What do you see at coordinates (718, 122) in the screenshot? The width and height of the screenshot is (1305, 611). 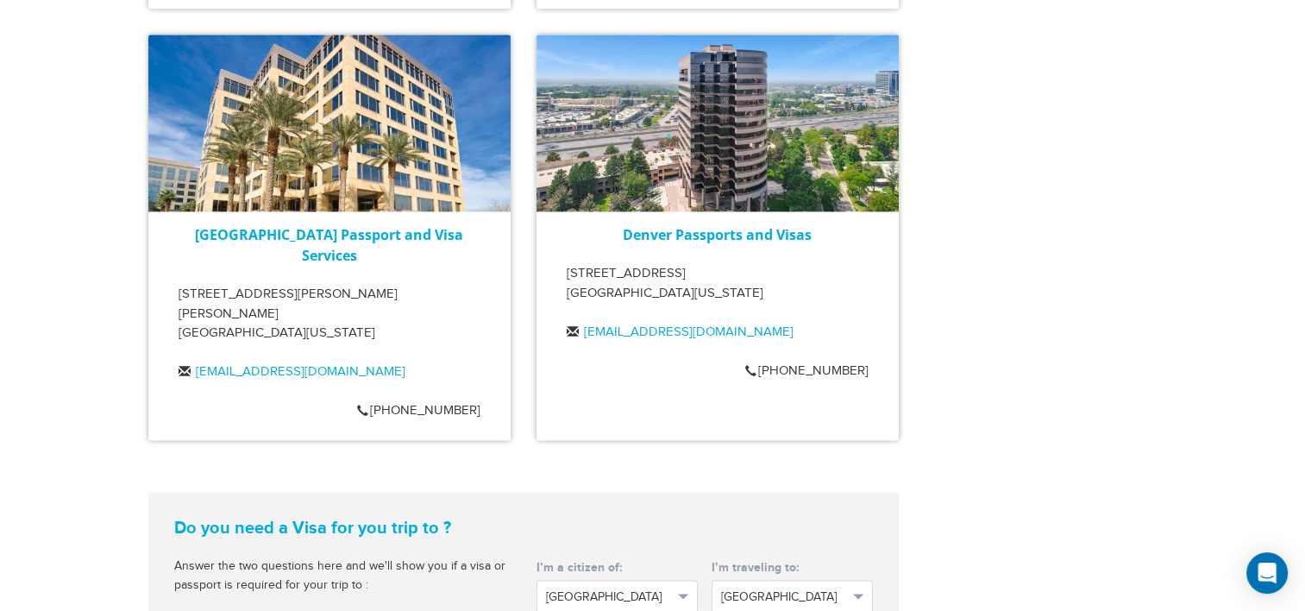 I see `img: passportsandvisas_denver_5251_dtc_parkway_-_28de80_-_029b8f063c7946511503b0bb3931d518761db640.jpg` at bounding box center [718, 122].